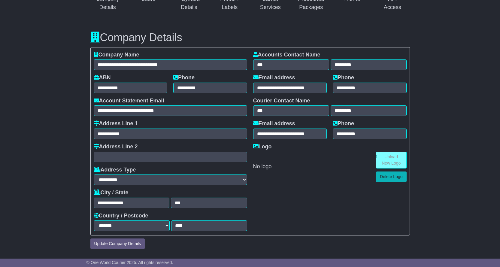 The width and height of the screenshot is (500, 267). Describe the element at coordinates (130, 263) in the screenshot. I see `span: © One World Courier 2025. All rights reserved.` at that location.